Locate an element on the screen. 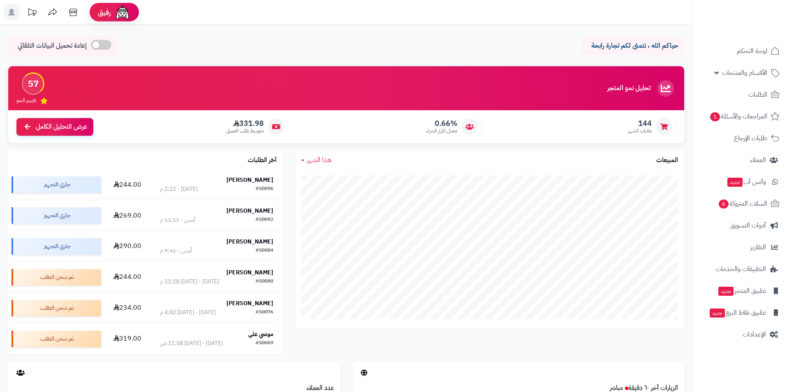 The width and height of the screenshot is (789, 392). div: #50080 is located at coordinates (264, 281).